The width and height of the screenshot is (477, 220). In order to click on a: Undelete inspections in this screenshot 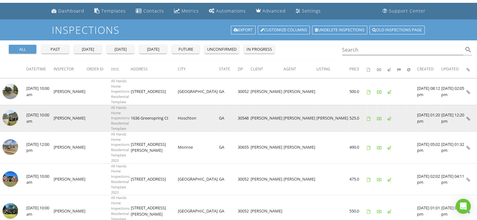, I will do `click(339, 30)`.